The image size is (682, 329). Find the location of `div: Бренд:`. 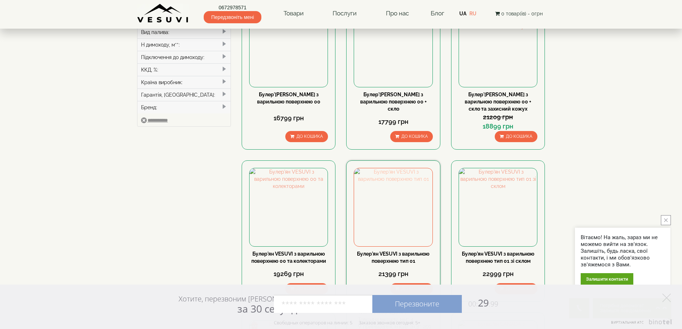

div: Бренд: is located at coordinates (184, 107).